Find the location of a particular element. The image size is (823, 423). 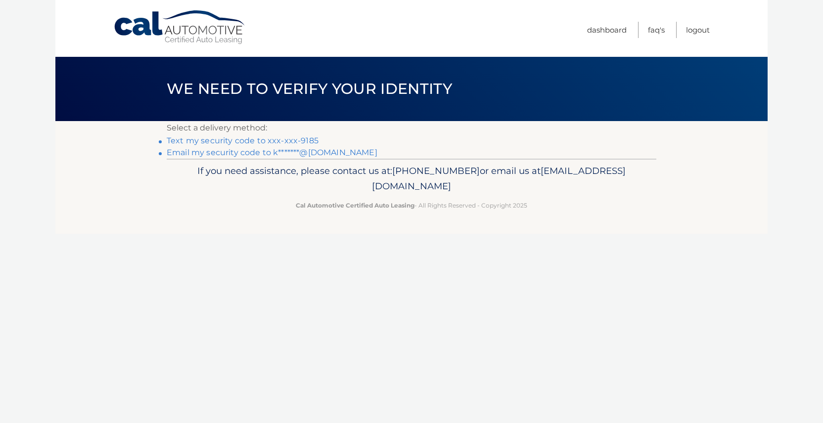

a: Logout is located at coordinates (698, 30).